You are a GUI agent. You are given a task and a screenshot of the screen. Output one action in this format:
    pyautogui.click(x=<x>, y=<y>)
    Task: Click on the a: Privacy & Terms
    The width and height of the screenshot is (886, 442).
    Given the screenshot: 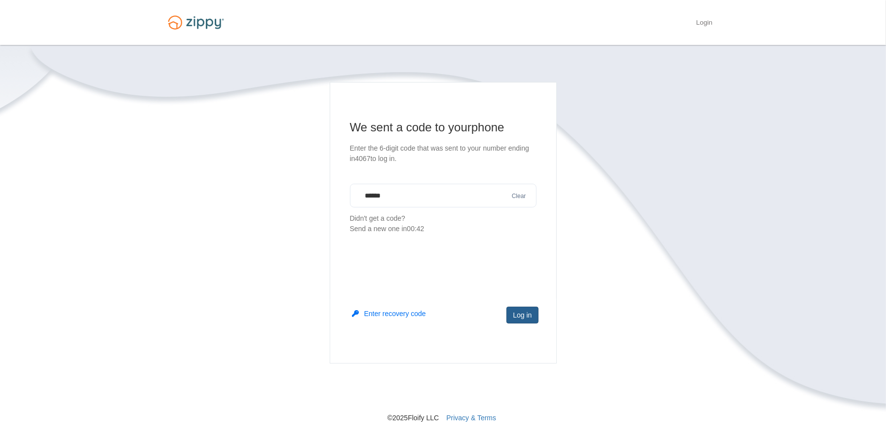 What is the action you would take?
    pyautogui.click(x=471, y=418)
    